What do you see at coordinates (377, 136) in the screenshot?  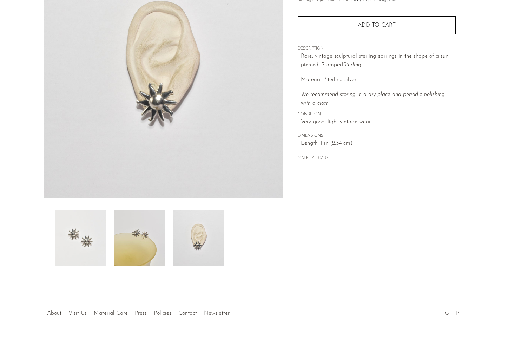 I see `span: DIMENSIONS` at bounding box center [377, 136].